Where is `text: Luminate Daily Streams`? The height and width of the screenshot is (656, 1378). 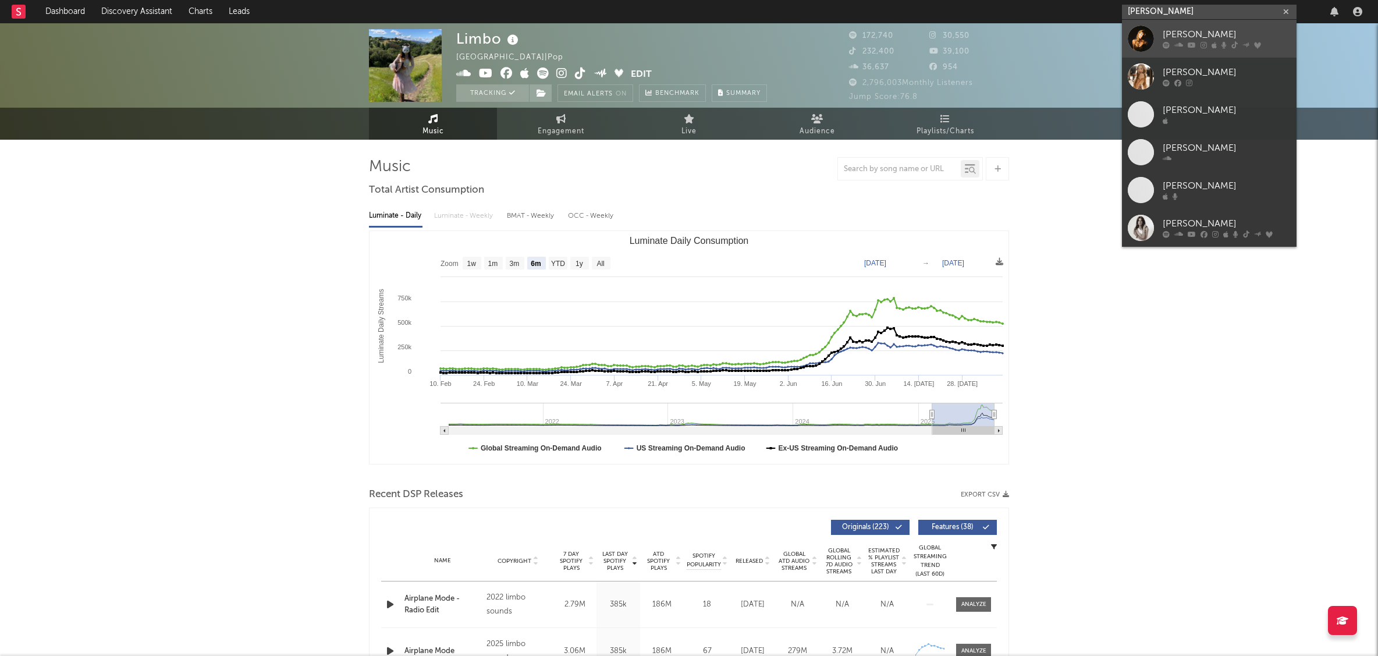 text: Luminate Daily Streams is located at coordinates (381, 325).